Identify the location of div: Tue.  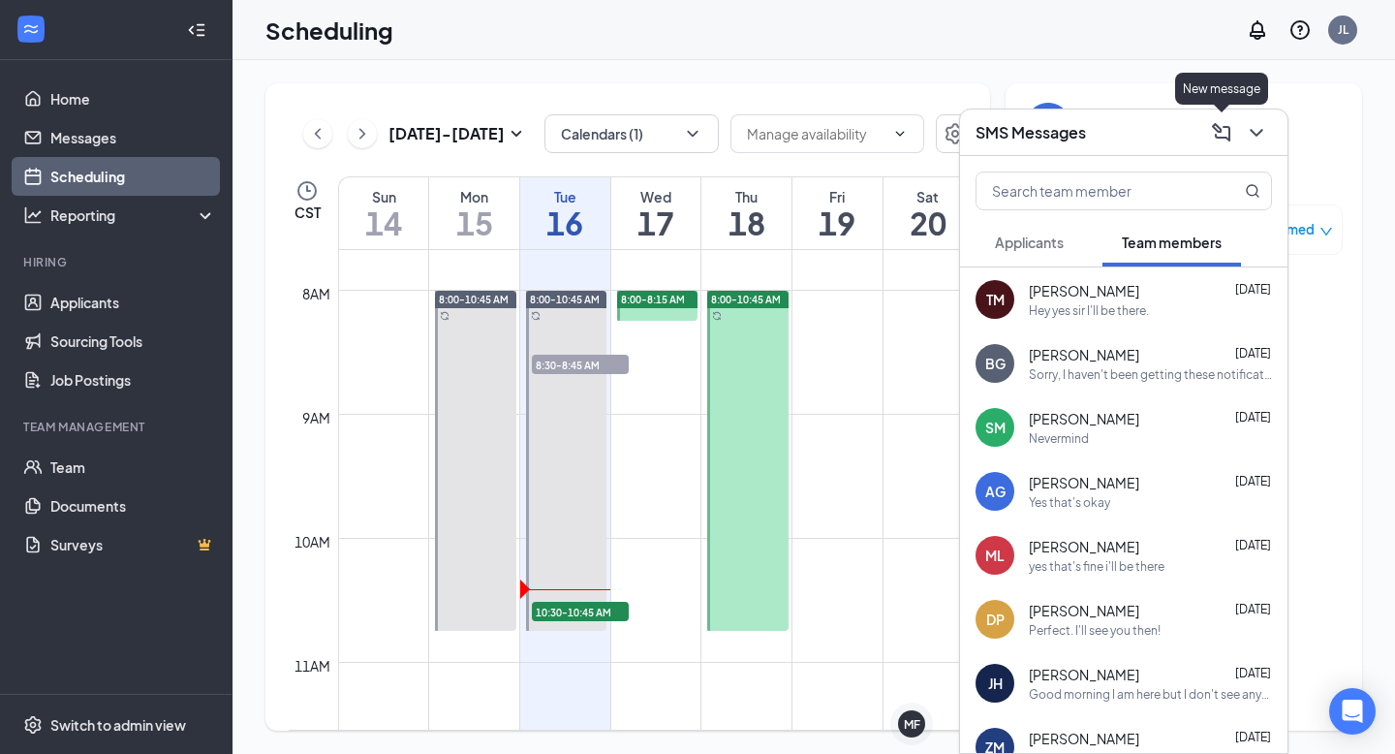
(565, 197).